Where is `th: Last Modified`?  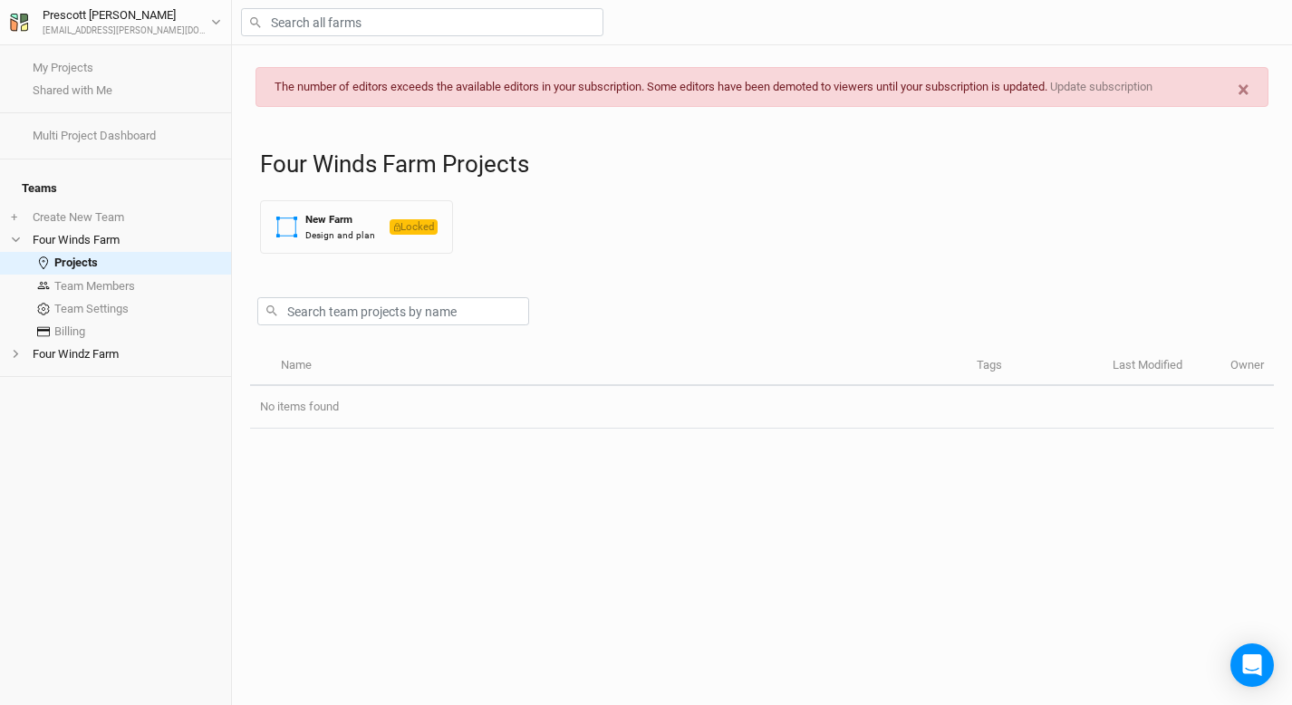
th: Last Modified is located at coordinates (1161, 366).